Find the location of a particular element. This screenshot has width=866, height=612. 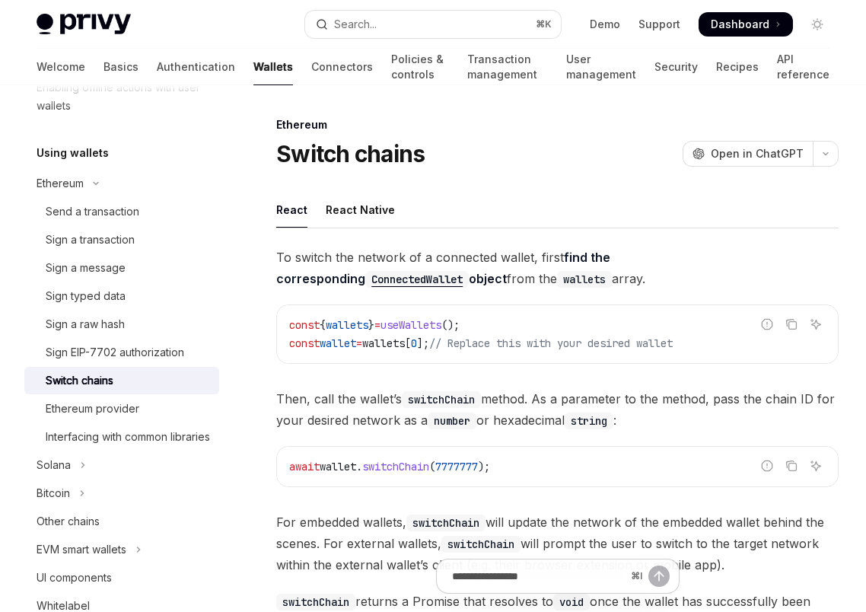

a: Ethereum provider is located at coordinates (122, 409).